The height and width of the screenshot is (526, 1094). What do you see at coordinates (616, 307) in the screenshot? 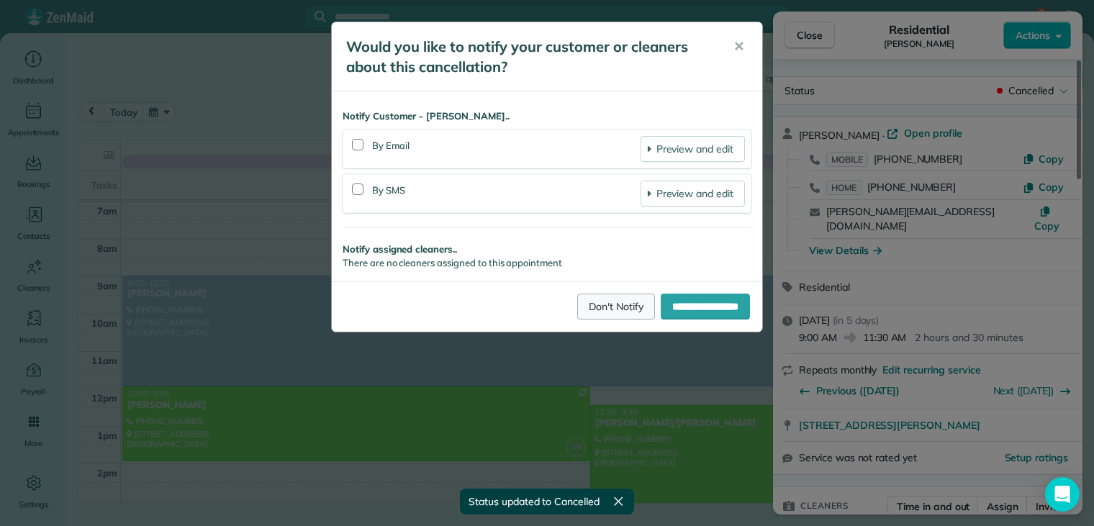
I see `a: Don't Notify` at bounding box center [616, 307].